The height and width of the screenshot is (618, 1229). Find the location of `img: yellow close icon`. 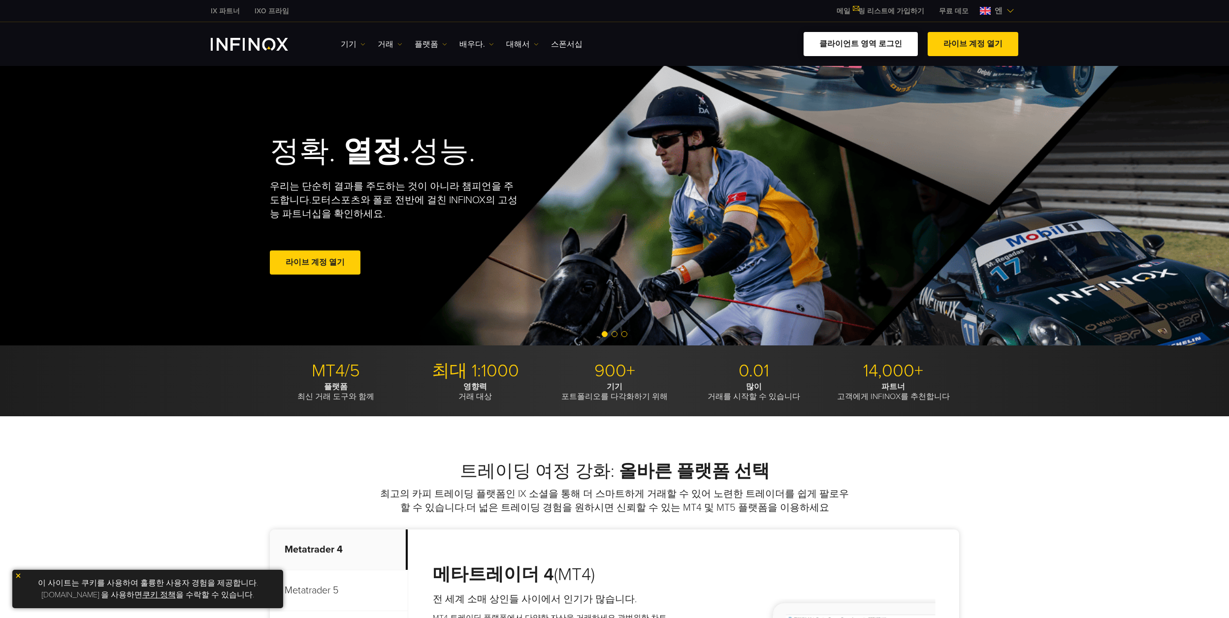

img: yellow close icon is located at coordinates (18, 576).